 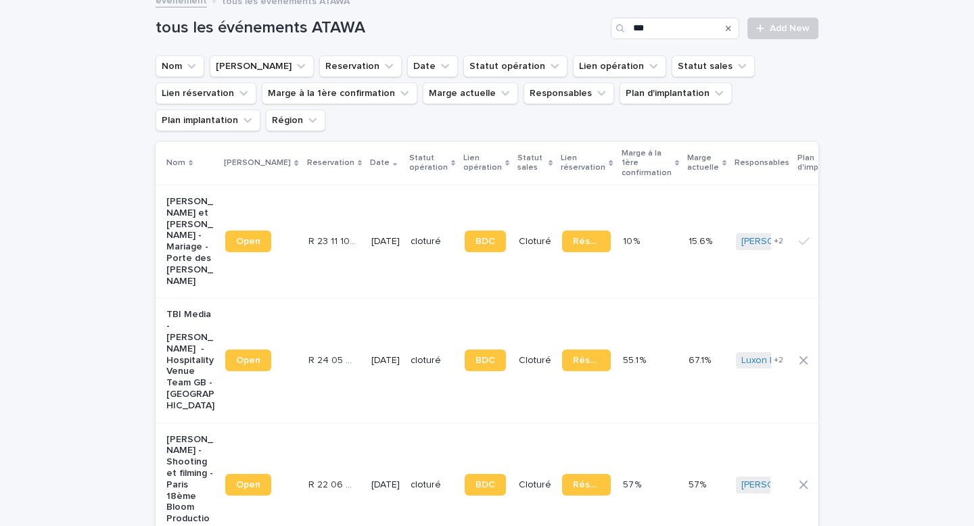 What do you see at coordinates (296, 120) in the screenshot?
I see `button: Région` at bounding box center [296, 120].